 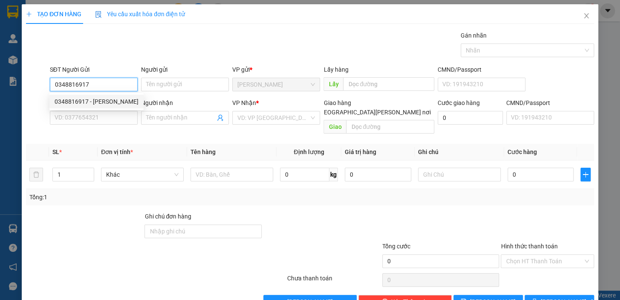 I want to click on span: Yêu cầu xuất hóa đơn điện tử, so click(x=140, y=14).